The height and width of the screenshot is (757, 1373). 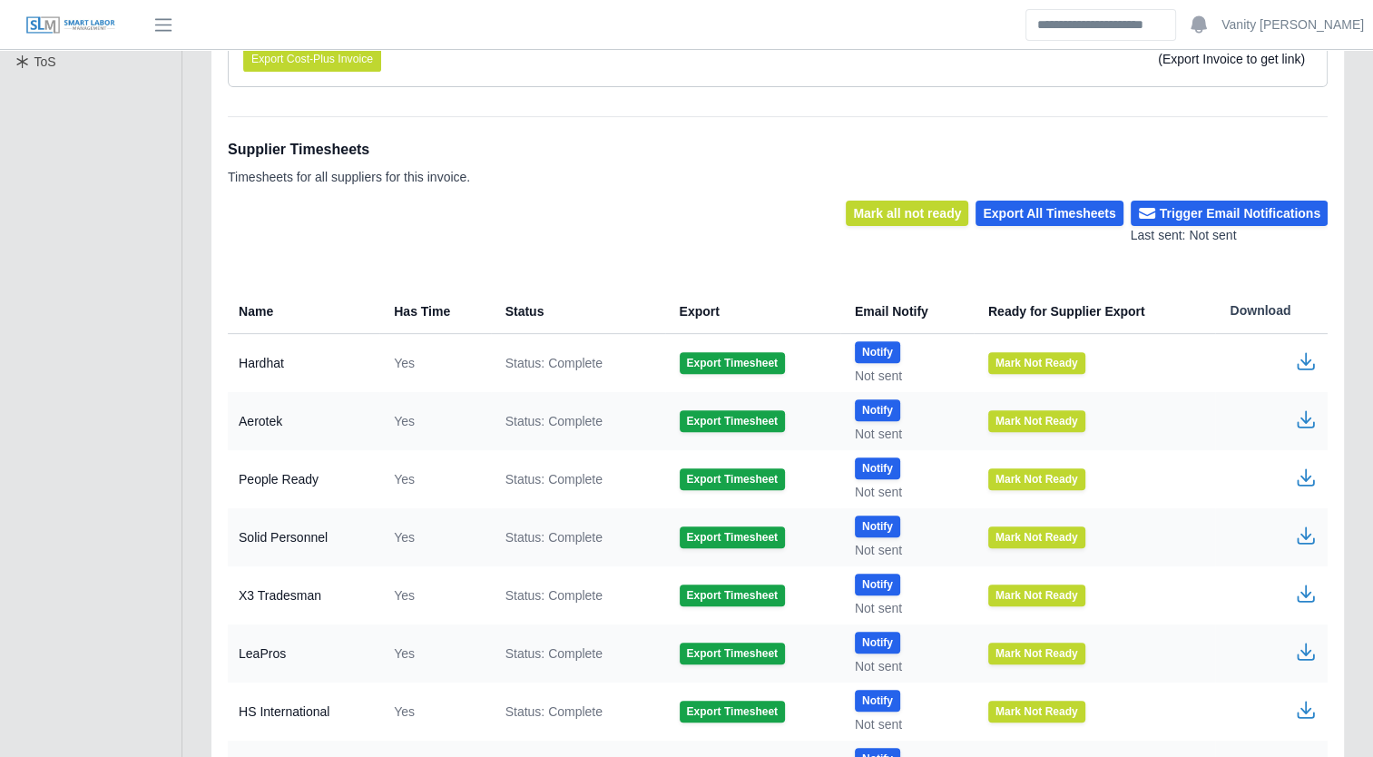 What do you see at coordinates (906, 213) in the screenshot?
I see `button: Mark all not ready` at bounding box center [906, 213].